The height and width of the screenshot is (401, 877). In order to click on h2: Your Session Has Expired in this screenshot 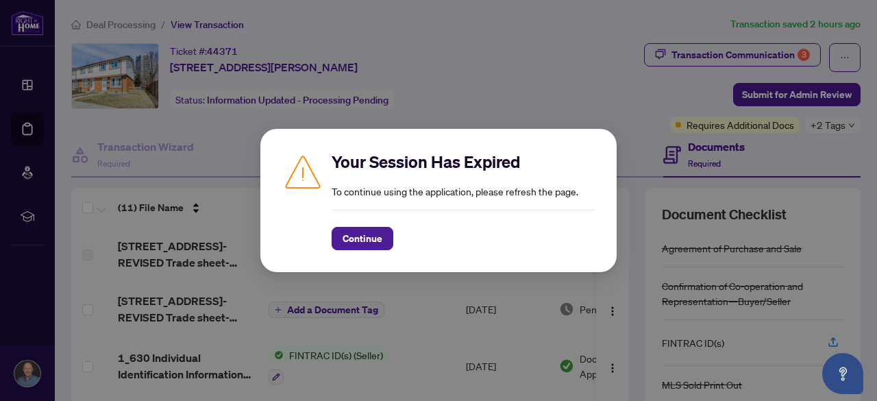, I will do `click(463, 162)`.